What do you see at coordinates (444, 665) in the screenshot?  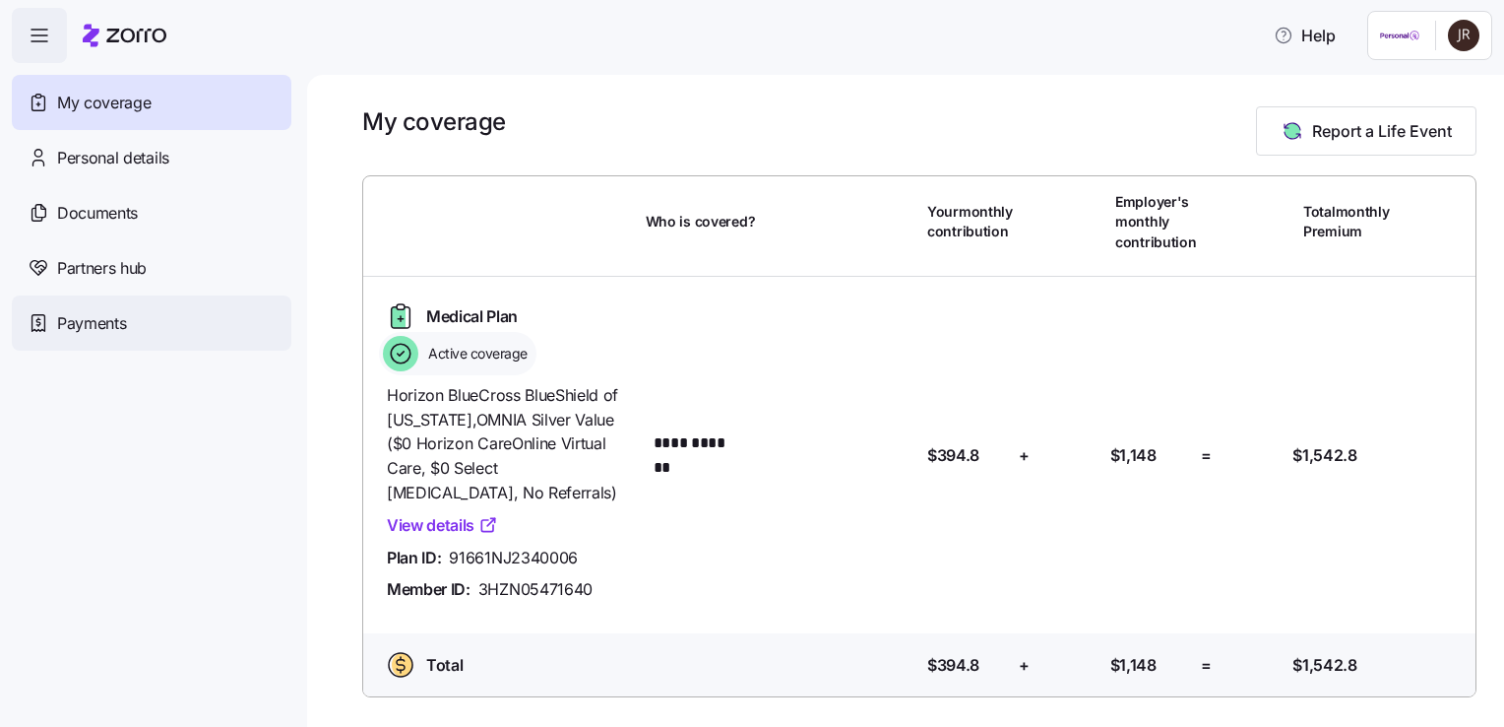 I see `span: Total` at bounding box center [444, 665].